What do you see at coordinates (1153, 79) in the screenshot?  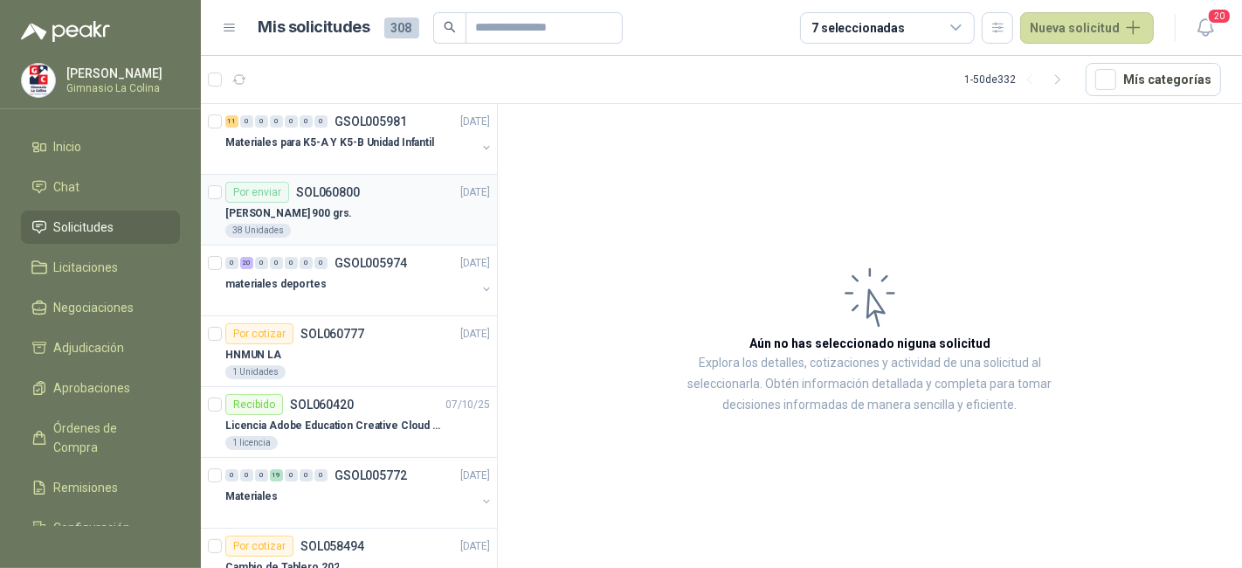 I see `button: Mís categorías` at bounding box center [1153, 79].